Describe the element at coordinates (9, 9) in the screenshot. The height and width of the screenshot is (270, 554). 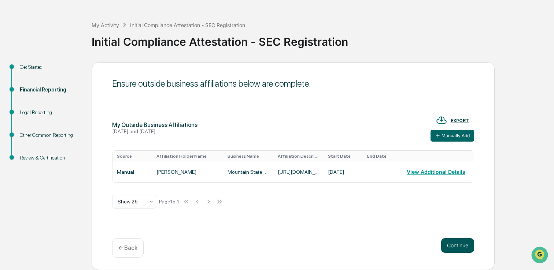
I see `button: Open customer support` at that location.